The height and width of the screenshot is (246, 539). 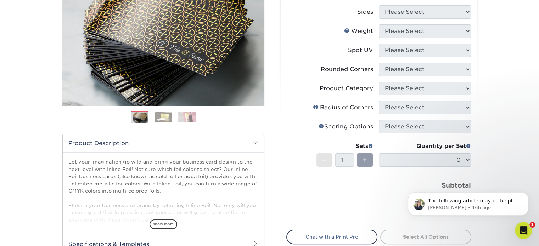 I want to click on img: Business Cards 02, so click(x=163, y=117).